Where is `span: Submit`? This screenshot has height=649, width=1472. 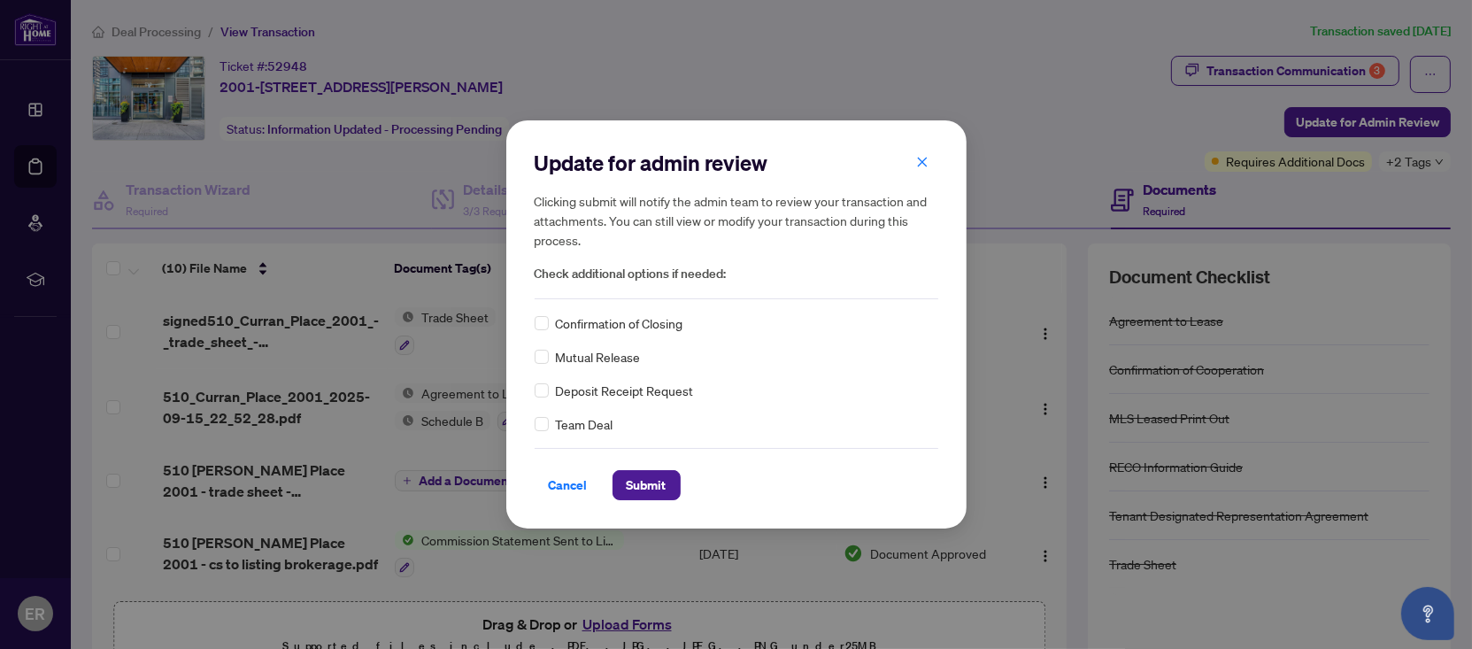 span: Submit is located at coordinates (646, 485).